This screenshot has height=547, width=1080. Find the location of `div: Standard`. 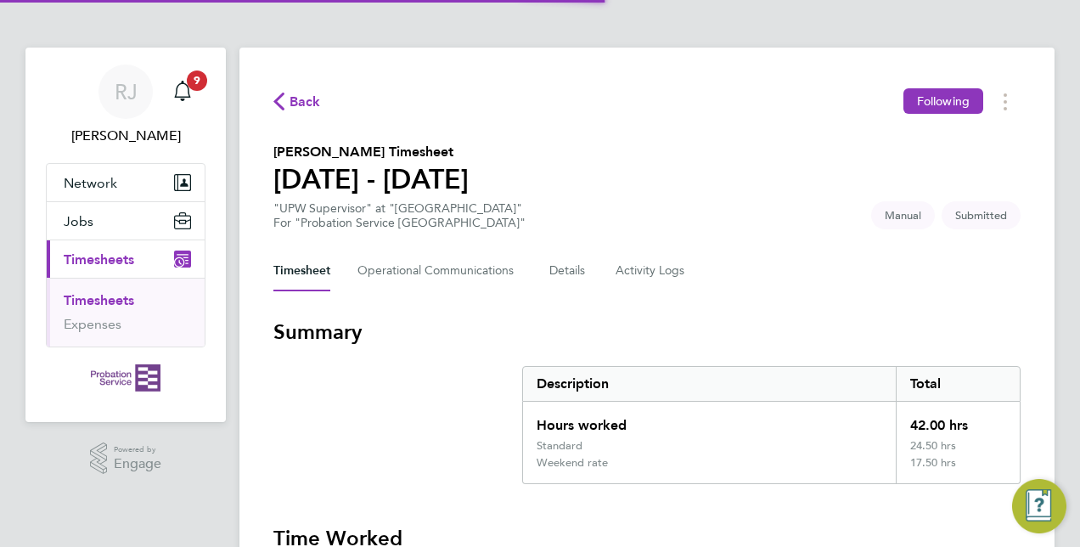

div: Standard is located at coordinates (560, 446).